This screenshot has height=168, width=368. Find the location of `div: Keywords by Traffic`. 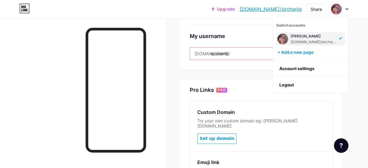

div: Keywords by Traffic is located at coordinates (84, 38).